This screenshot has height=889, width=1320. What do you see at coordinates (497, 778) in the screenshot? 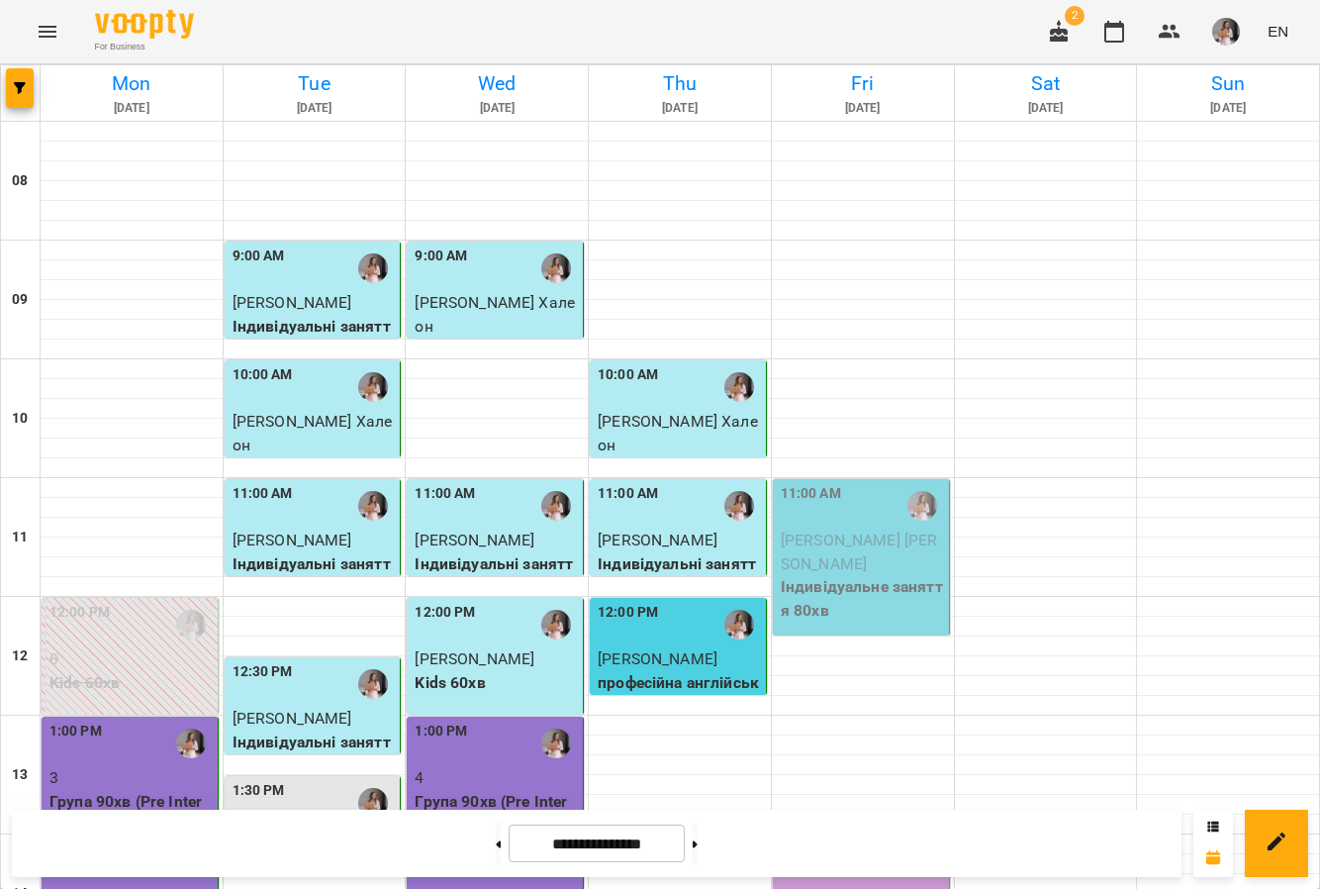
I see `p: 4` at bounding box center [497, 778].